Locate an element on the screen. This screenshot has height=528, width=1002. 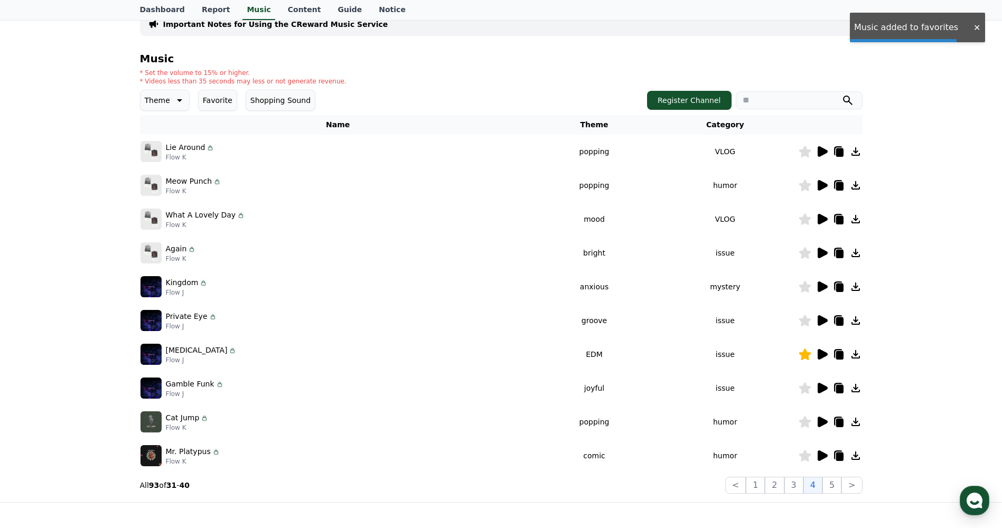
p: Mr. Platypus is located at coordinates (188, 452).